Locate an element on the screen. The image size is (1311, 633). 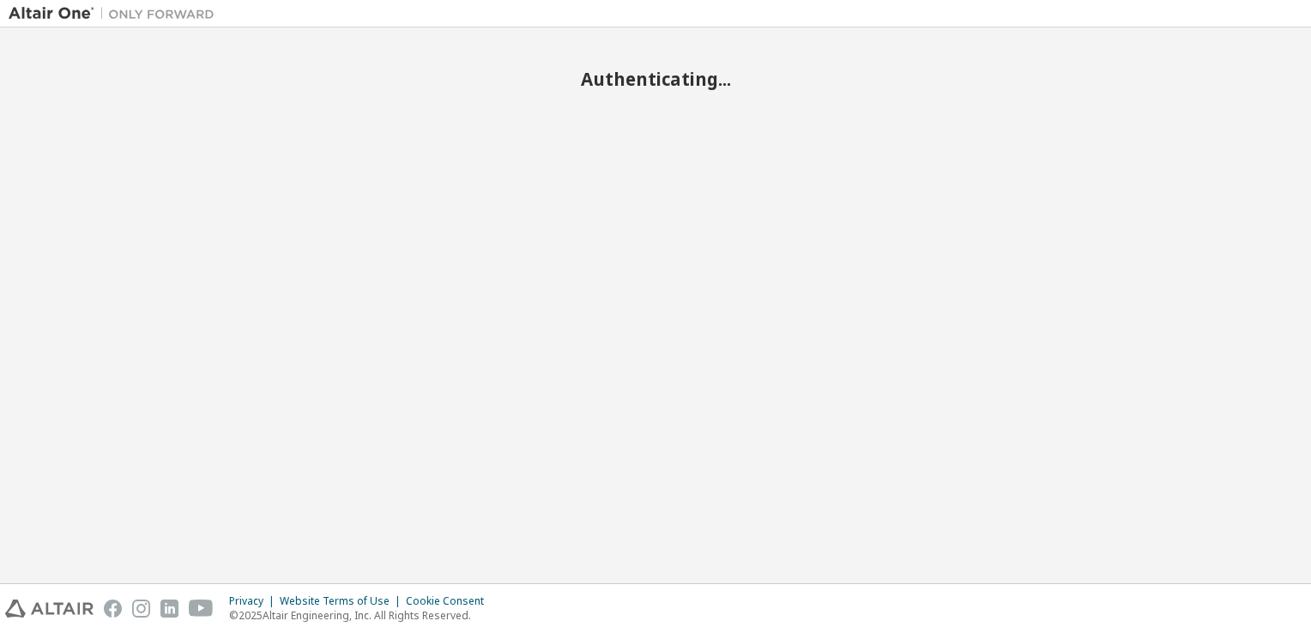
div: Website Terms of Use is located at coordinates (342, 602).